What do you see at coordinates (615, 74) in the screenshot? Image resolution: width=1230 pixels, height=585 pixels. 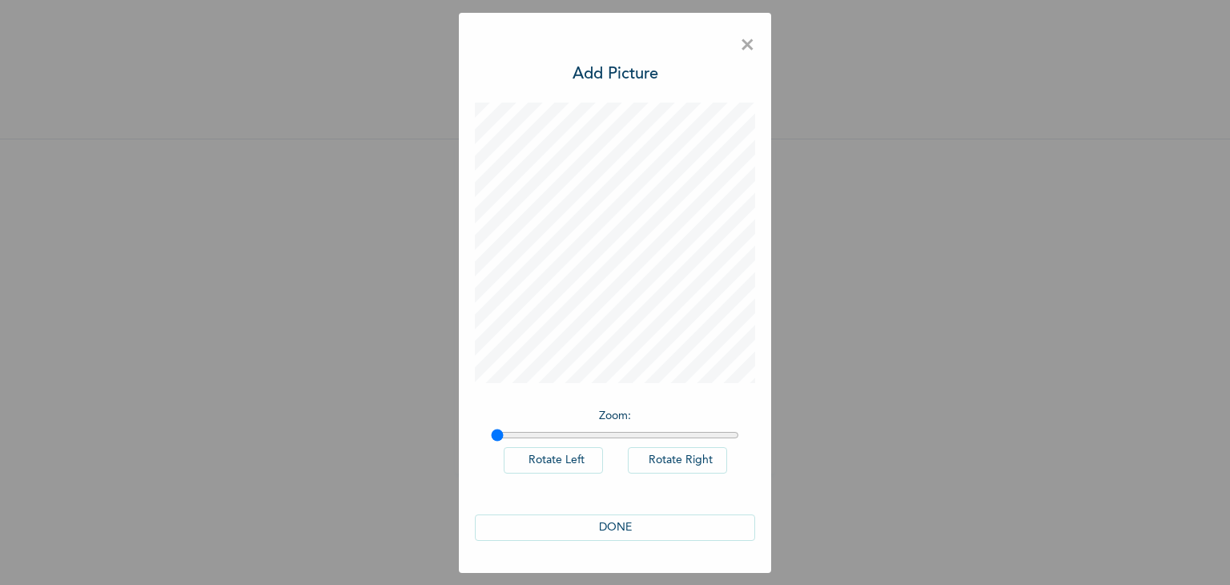 I see `h3: Add Picture` at bounding box center [615, 74].